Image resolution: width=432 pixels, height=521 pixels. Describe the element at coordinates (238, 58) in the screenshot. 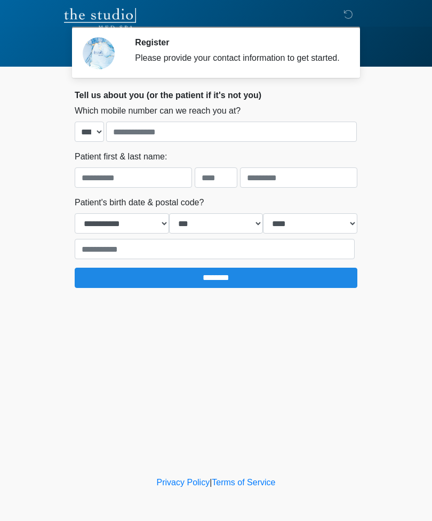

I see `div: Please provide your contact information to get started.` at that location.